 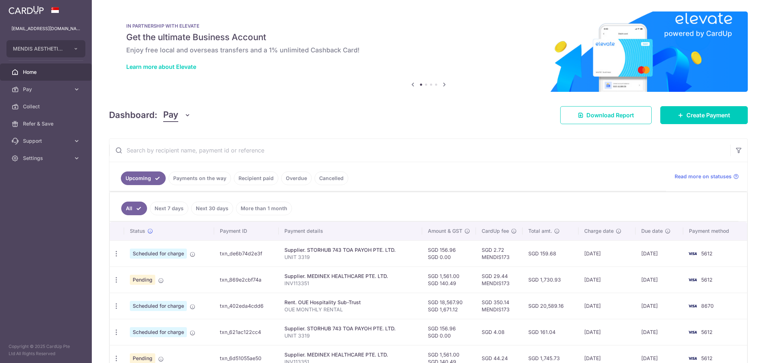 I want to click on td: txn_402eda4cdd6, so click(x=246, y=306).